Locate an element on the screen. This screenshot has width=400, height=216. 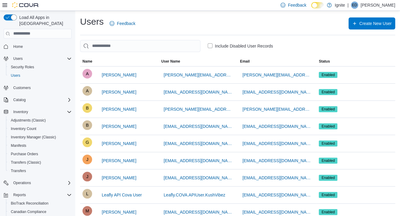
span: Dark Mode is located at coordinates (311, 8).